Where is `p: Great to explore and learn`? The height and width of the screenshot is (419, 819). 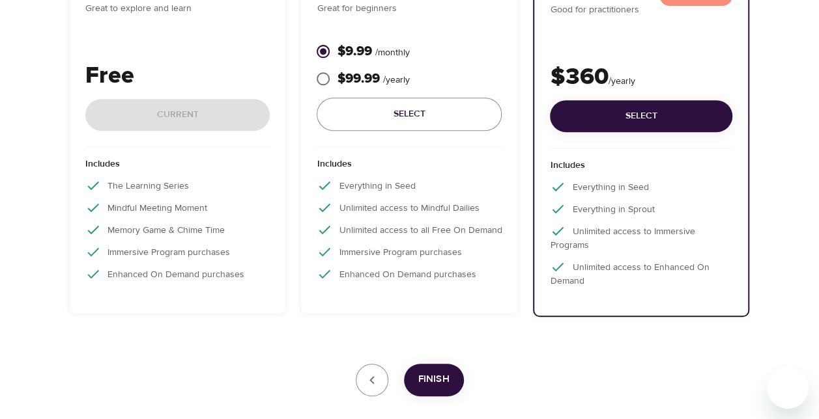 p: Great to explore and learn is located at coordinates (178, 8).